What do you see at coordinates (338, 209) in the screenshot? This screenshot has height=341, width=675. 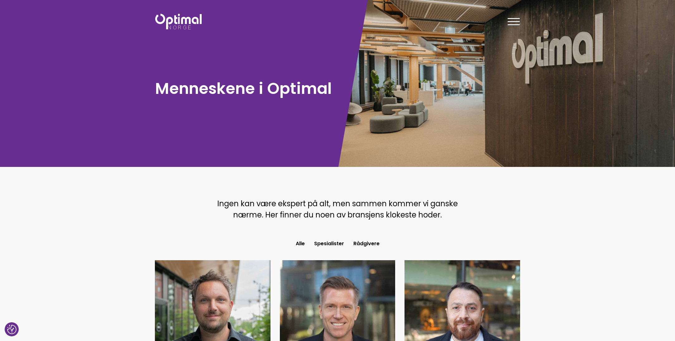 I see `span: Ingen kan være ekspert på alt, men sammen kommer vi ganske nærme. Her finner du noen av bransjens...` at bounding box center [338, 209].